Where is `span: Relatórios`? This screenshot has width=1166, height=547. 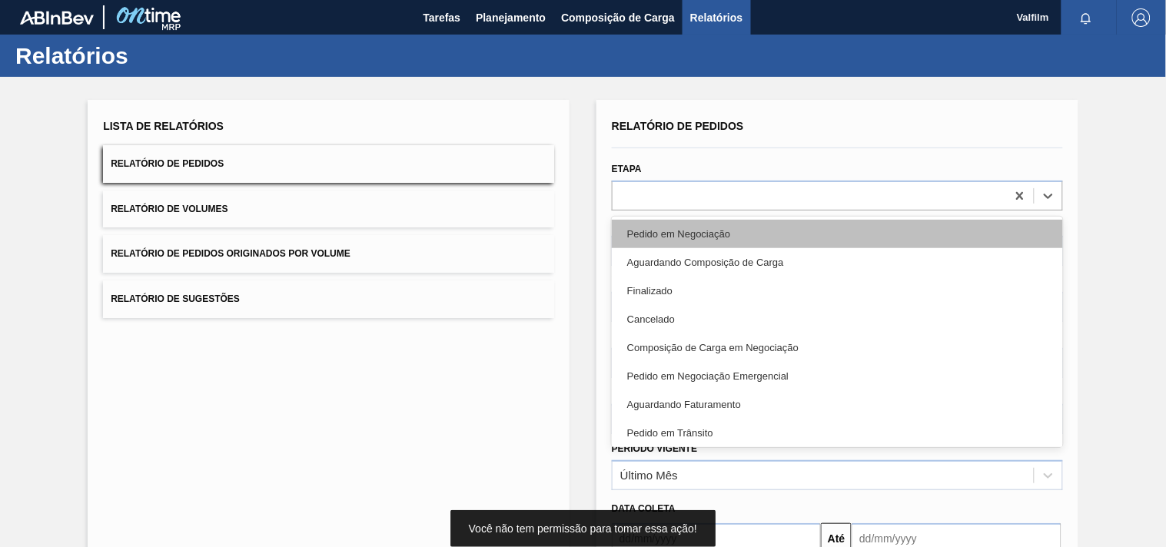 span: Relatórios is located at coordinates (716, 18).